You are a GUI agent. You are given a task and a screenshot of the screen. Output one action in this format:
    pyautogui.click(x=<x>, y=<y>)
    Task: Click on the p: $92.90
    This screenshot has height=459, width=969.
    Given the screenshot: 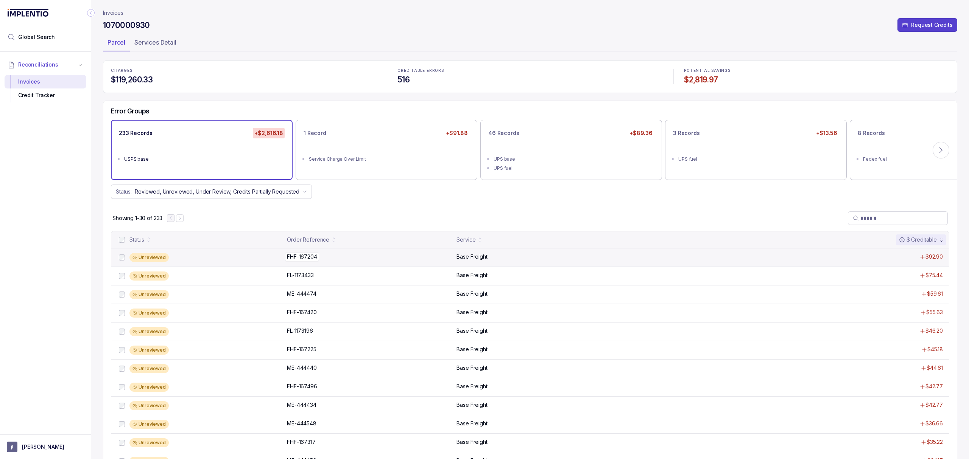 What is the action you would take?
    pyautogui.click(x=934, y=257)
    